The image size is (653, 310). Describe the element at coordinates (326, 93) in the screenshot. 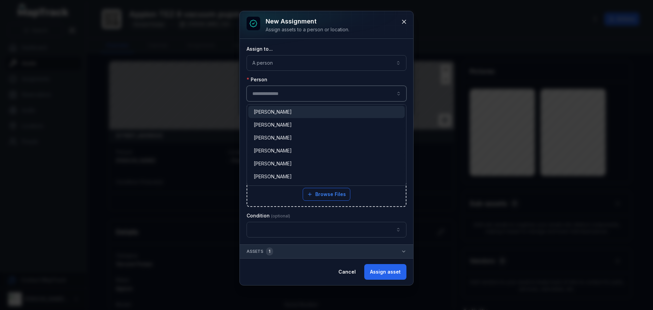

I see `input: assignment-add:person-label` at that location.